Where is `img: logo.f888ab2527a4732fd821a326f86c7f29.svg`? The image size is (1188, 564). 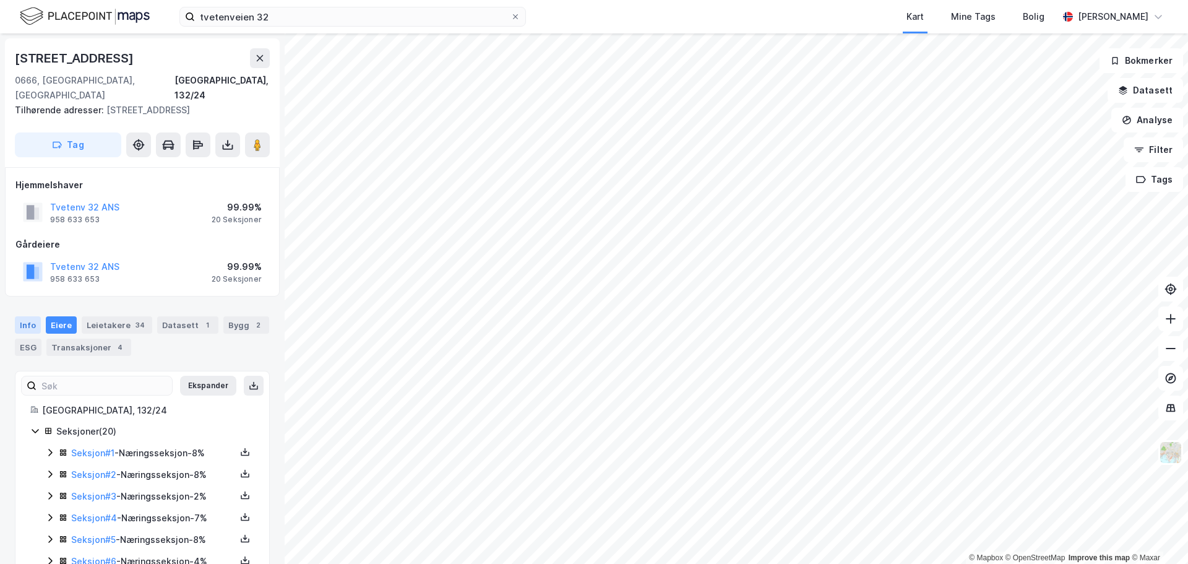
img: logo.f888ab2527a4732fd821a326f86c7f29.svg is located at coordinates (85, 16).